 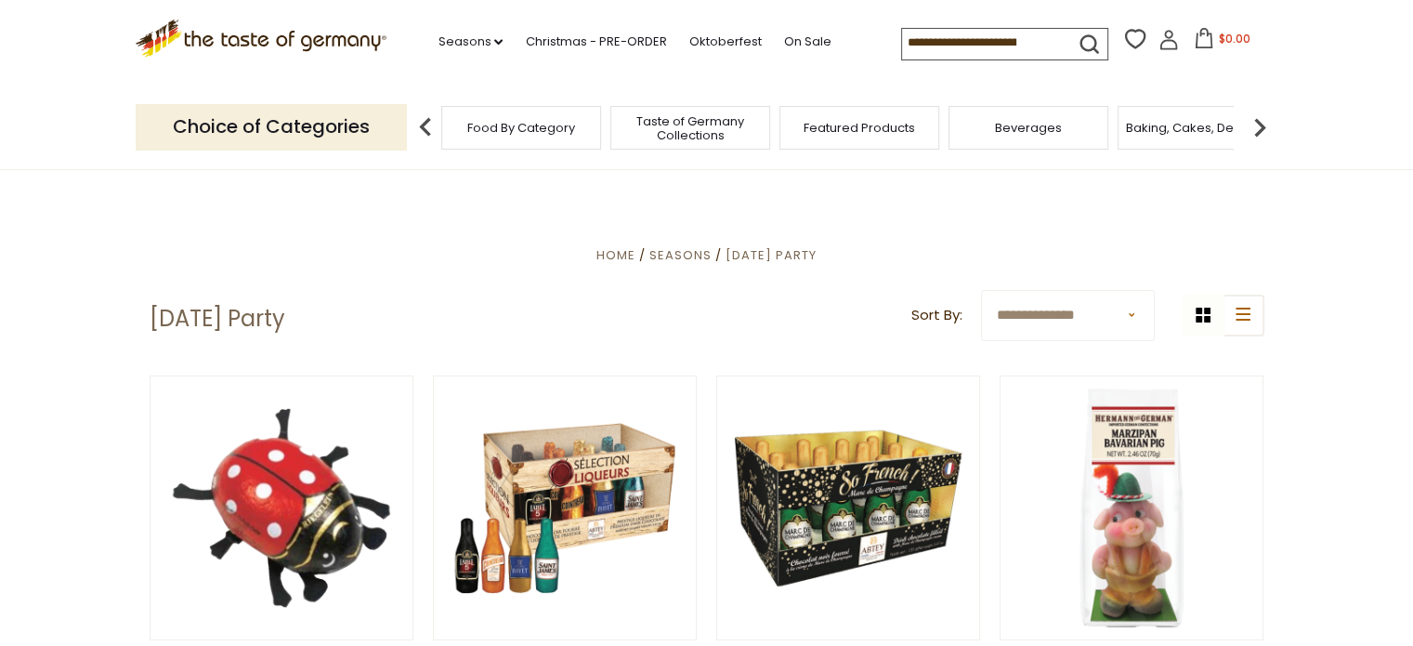 I want to click on img: previous arrow, so click(x=425, y=127).